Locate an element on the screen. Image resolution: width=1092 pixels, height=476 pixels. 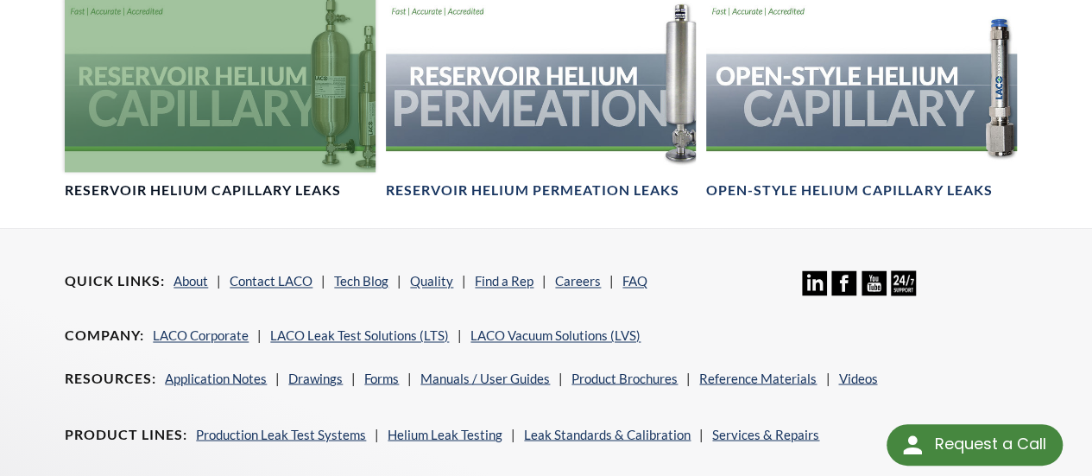
h4: Reservoir Helium Permeation Leaks is located at coordinates (533, 190).